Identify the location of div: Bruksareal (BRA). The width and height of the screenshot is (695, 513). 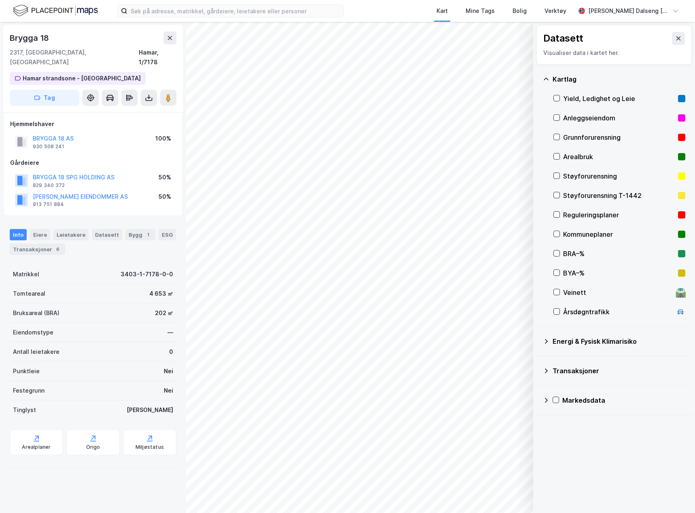
(36, 313).